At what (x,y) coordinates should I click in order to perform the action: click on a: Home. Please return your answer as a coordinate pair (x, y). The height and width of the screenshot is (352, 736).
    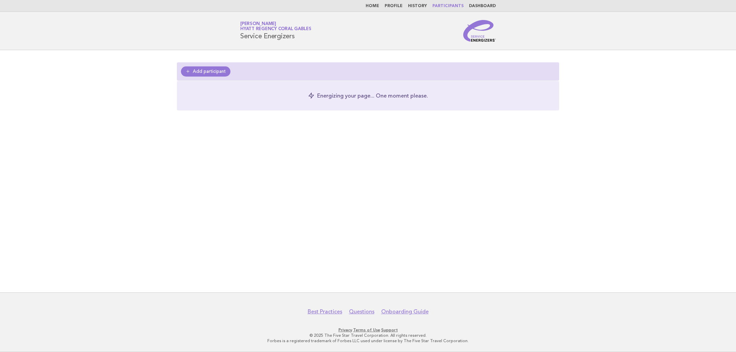
    Looking at the image, I should click on (372, 6).